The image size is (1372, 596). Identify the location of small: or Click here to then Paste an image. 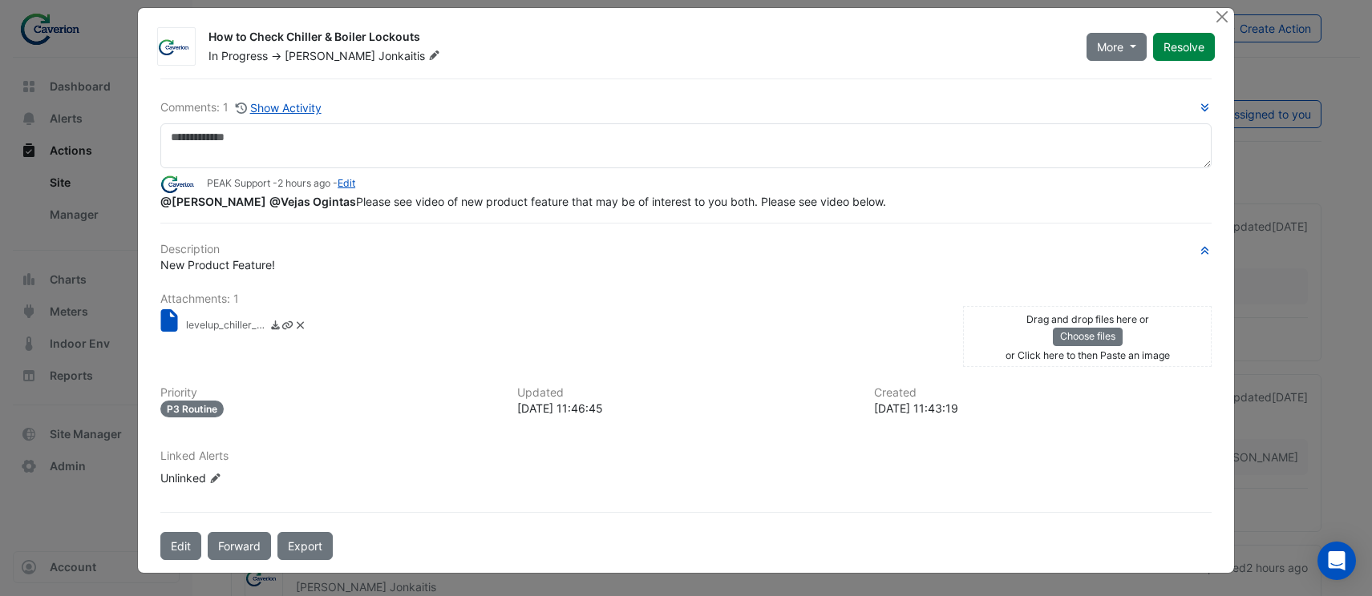
(1087, 355).